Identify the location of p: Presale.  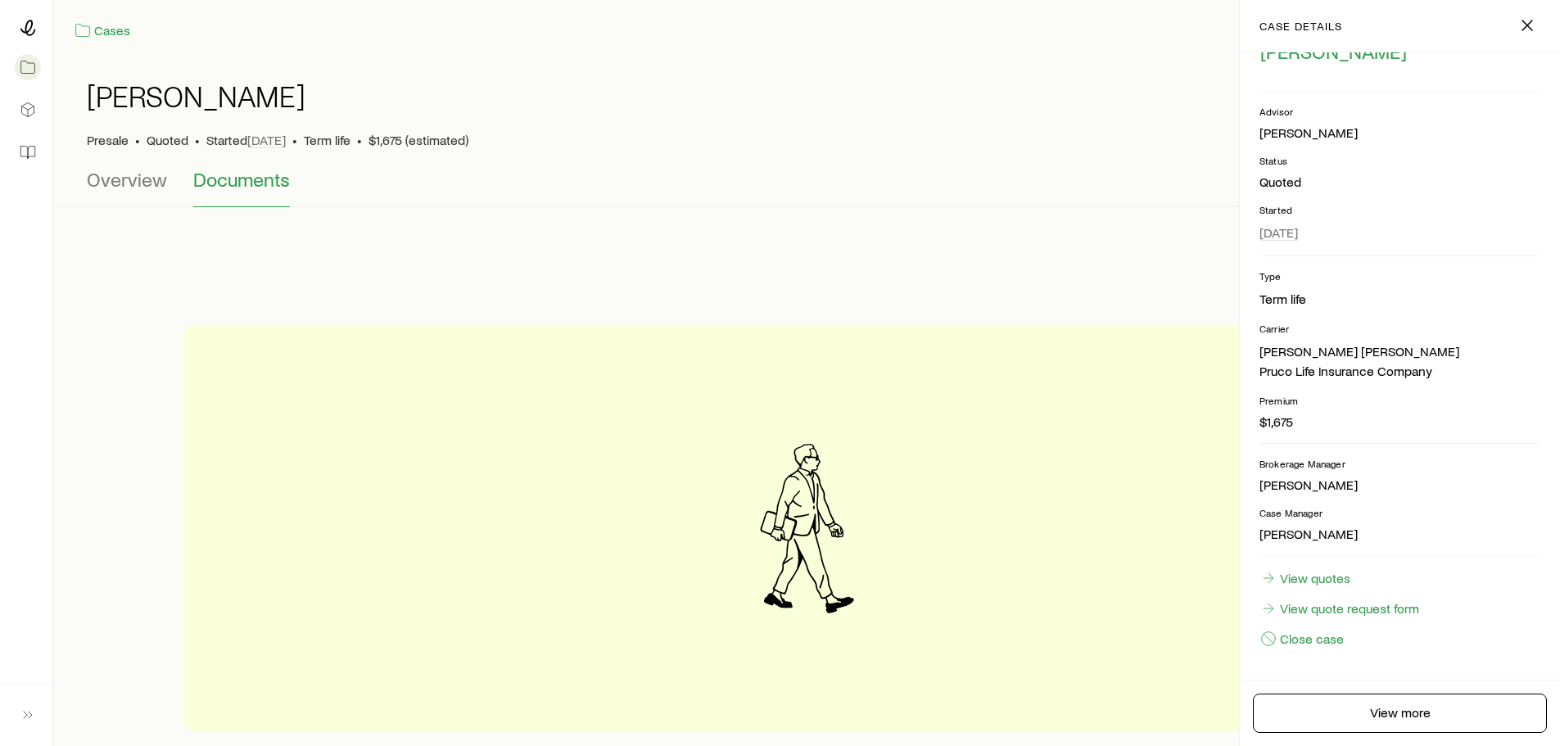
(107, 140).